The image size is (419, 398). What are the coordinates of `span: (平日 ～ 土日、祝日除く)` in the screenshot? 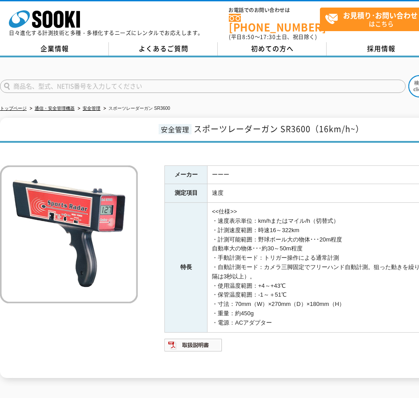 It's located at (273, 37).